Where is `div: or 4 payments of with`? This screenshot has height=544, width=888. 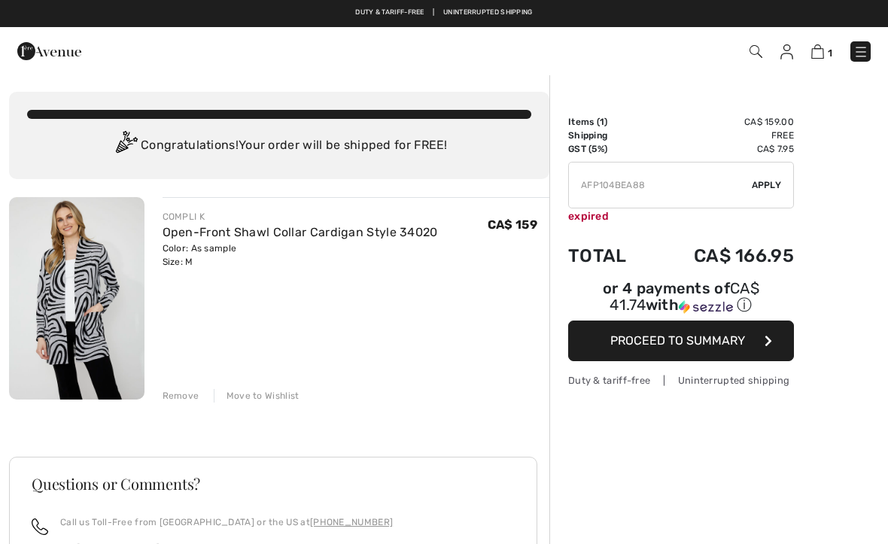 div: or 4 payments of with is located at coordinates (681, 298).